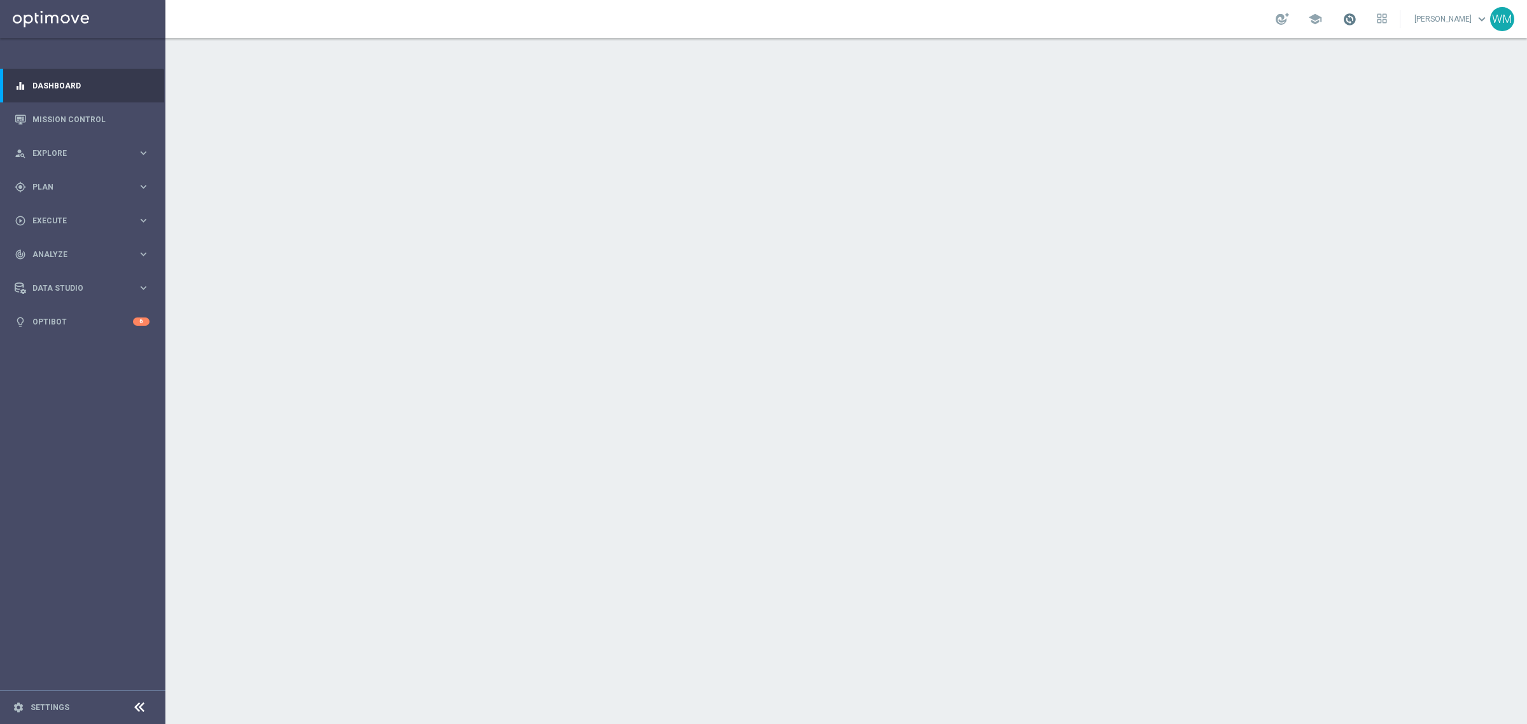 The image size is (1527, 724). I want to click on span: Analyze, so click(85, 255).